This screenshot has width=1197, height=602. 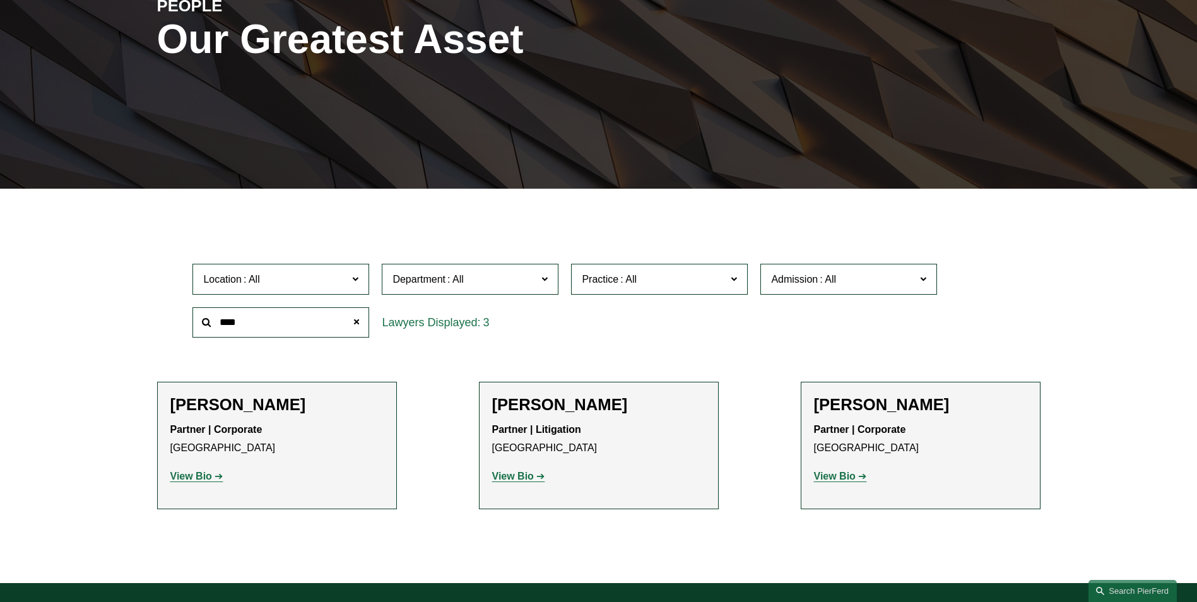 I want to click on span: 3, so click(x=486, y=322).